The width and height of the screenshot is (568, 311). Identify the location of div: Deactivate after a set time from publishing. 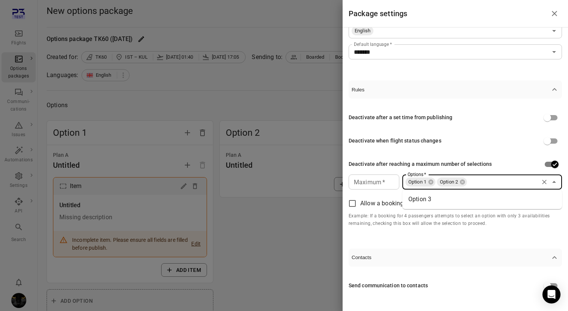
(401, 118).